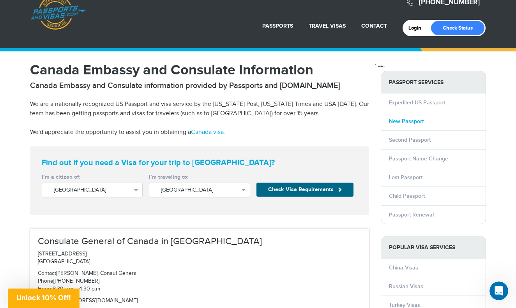 The image size is (516, 308). Describe the element at coordinates (406, 121) in the screenshot. I see `a: New Passport` at that location.